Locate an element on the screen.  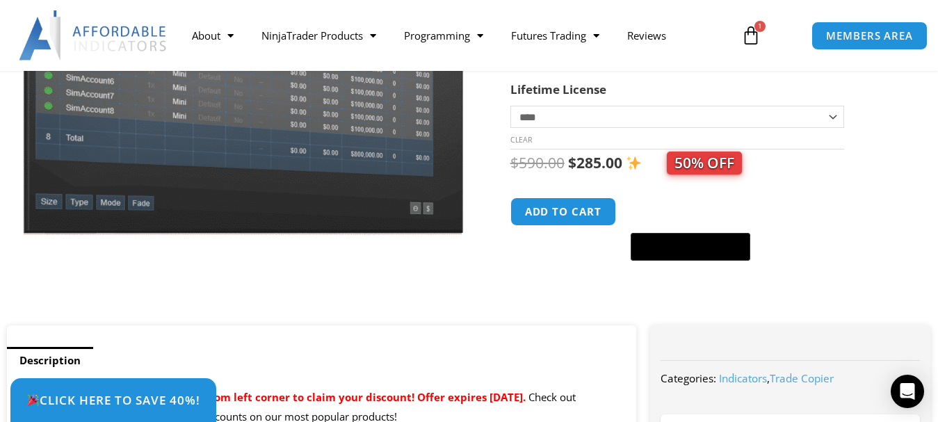
span: Click Here to save 40%! is located at coordinates (113, 400).